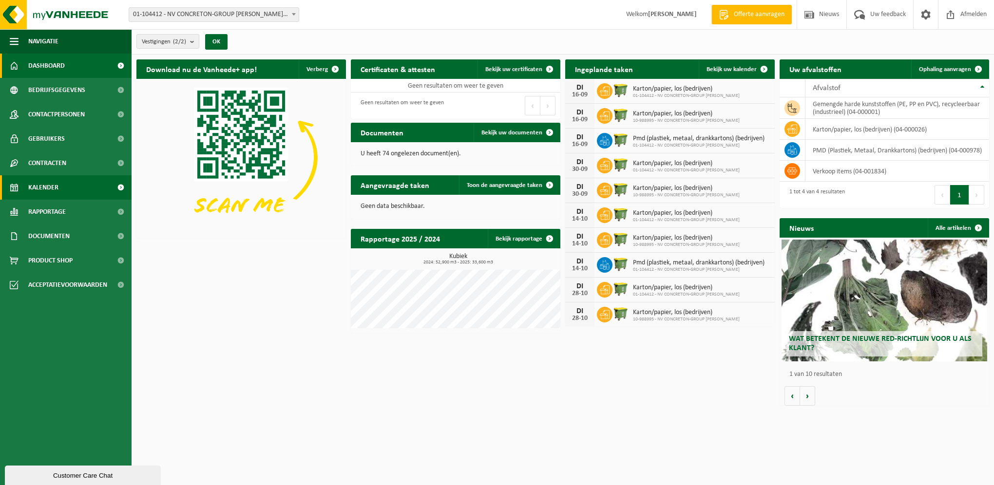 The height and width of the screenshot is (485, 994). What do you see at coordinates (959, 195) in the screenshot?
I see `button: 1` at bounding box center [959, 195].